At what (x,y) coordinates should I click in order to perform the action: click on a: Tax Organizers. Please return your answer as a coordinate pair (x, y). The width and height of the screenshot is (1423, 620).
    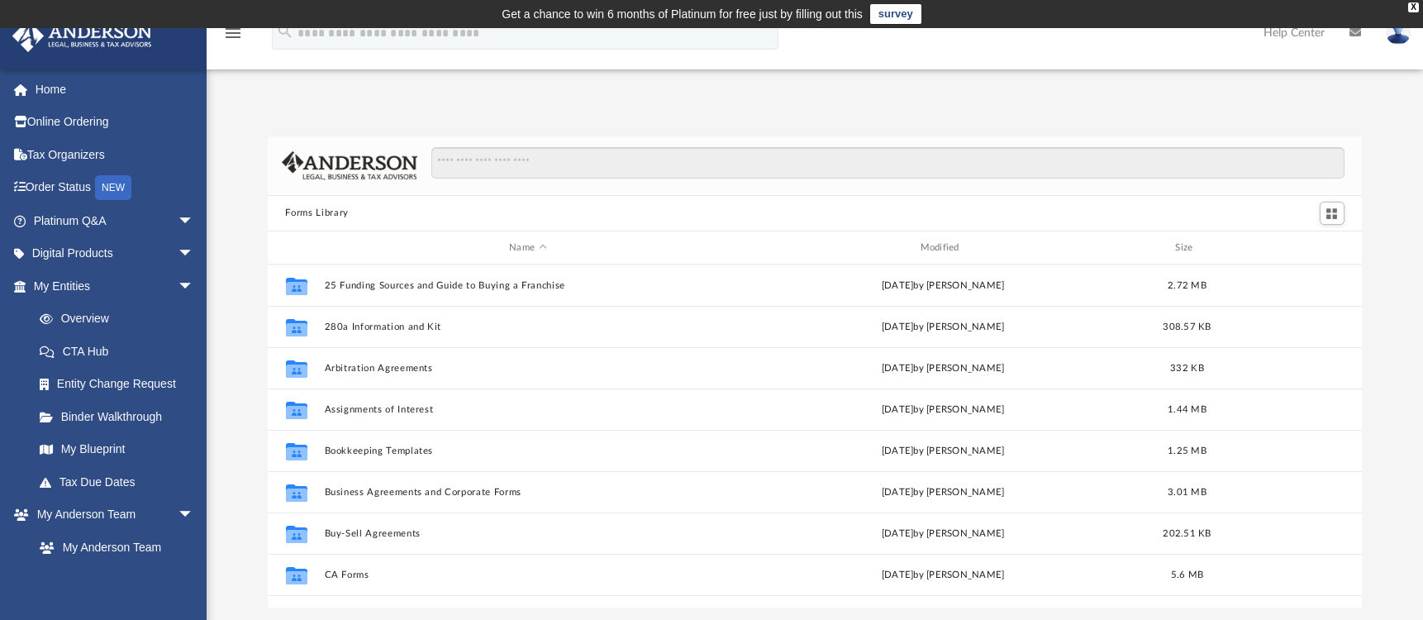
    Looking at the image, I should click on (115, 154).